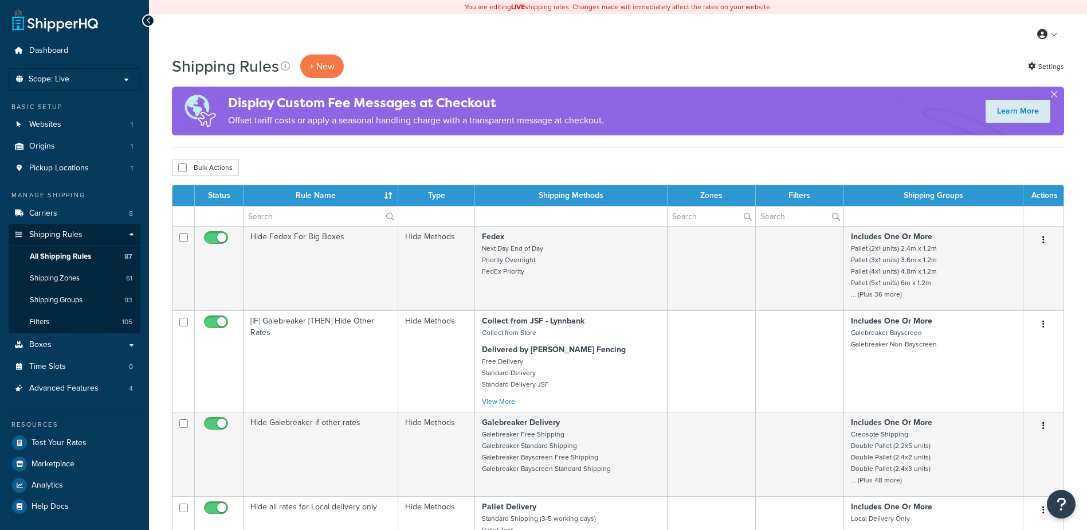 Image resolution: width=1087 pixels, height=530 pixels. I want to click on th: Rule Name : activate to sort column ascending, so click(321, 195).